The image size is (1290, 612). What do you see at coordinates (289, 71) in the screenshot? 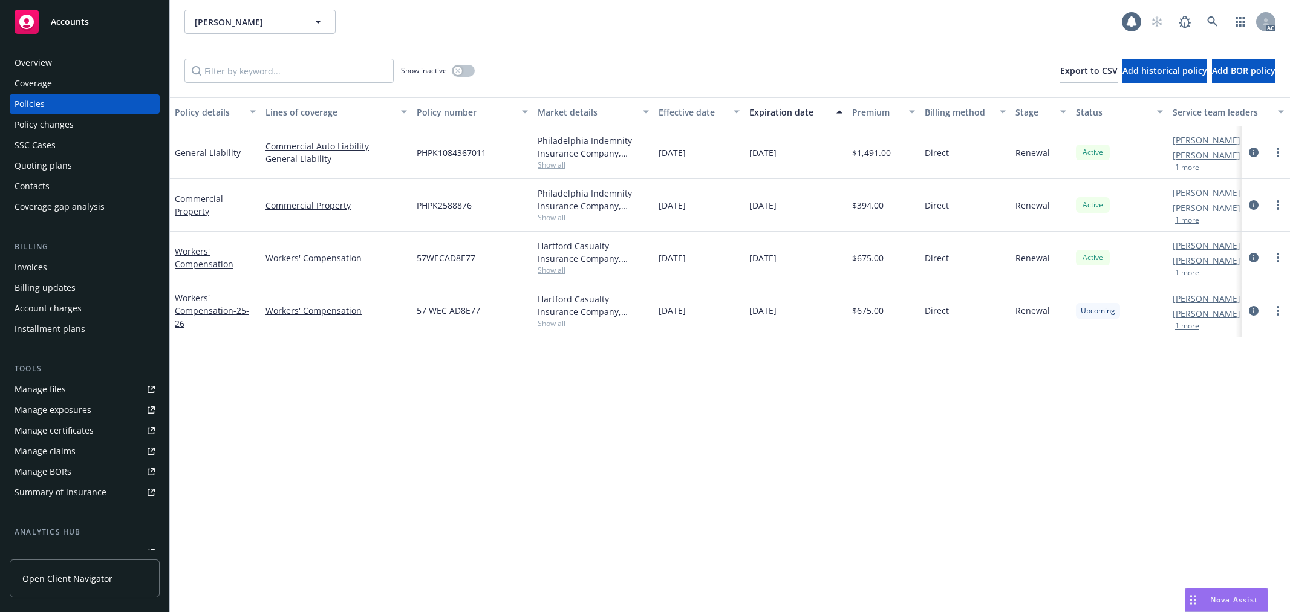
I see `input: Filter by keyword...` at bounding box center [289, 71].